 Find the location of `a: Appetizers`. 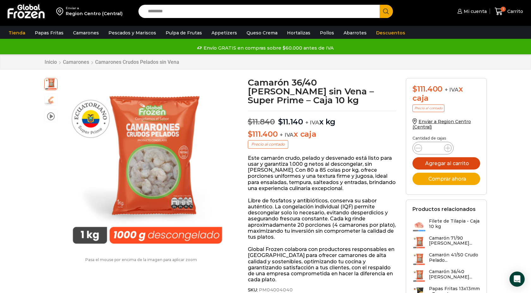

a: Appetizers is located at coordinates (224, 33).